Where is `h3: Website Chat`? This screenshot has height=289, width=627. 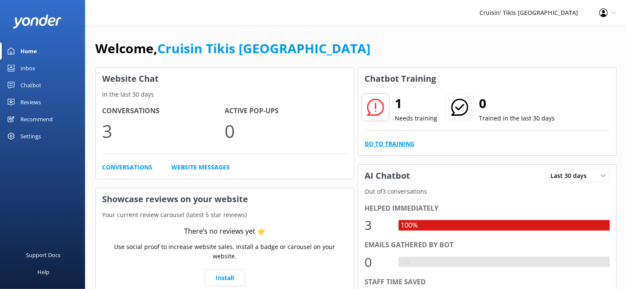 h3: Website Chat is located at coordinates (225, 79).